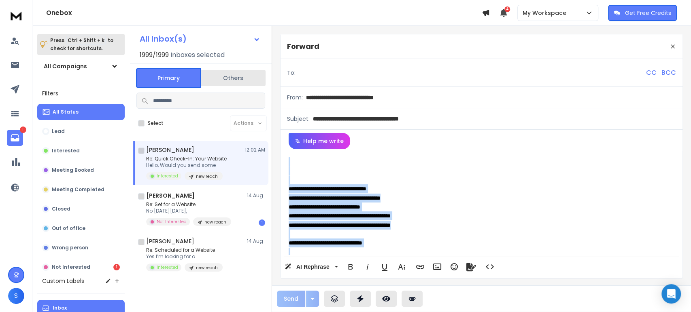 This screenshot has height=312, width=691. I want to click on p: Lead, so click(58, 132).